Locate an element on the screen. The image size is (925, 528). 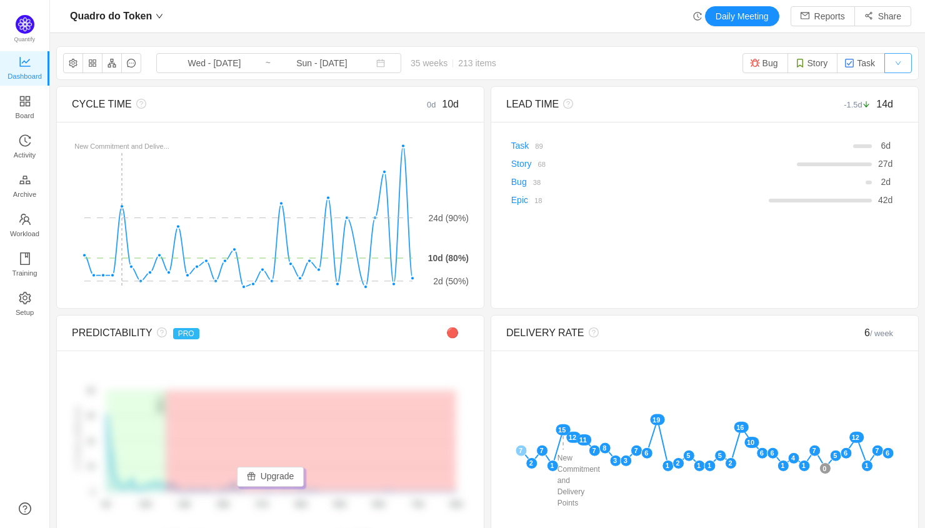
input: Start date is located at coordinates (214, 63).